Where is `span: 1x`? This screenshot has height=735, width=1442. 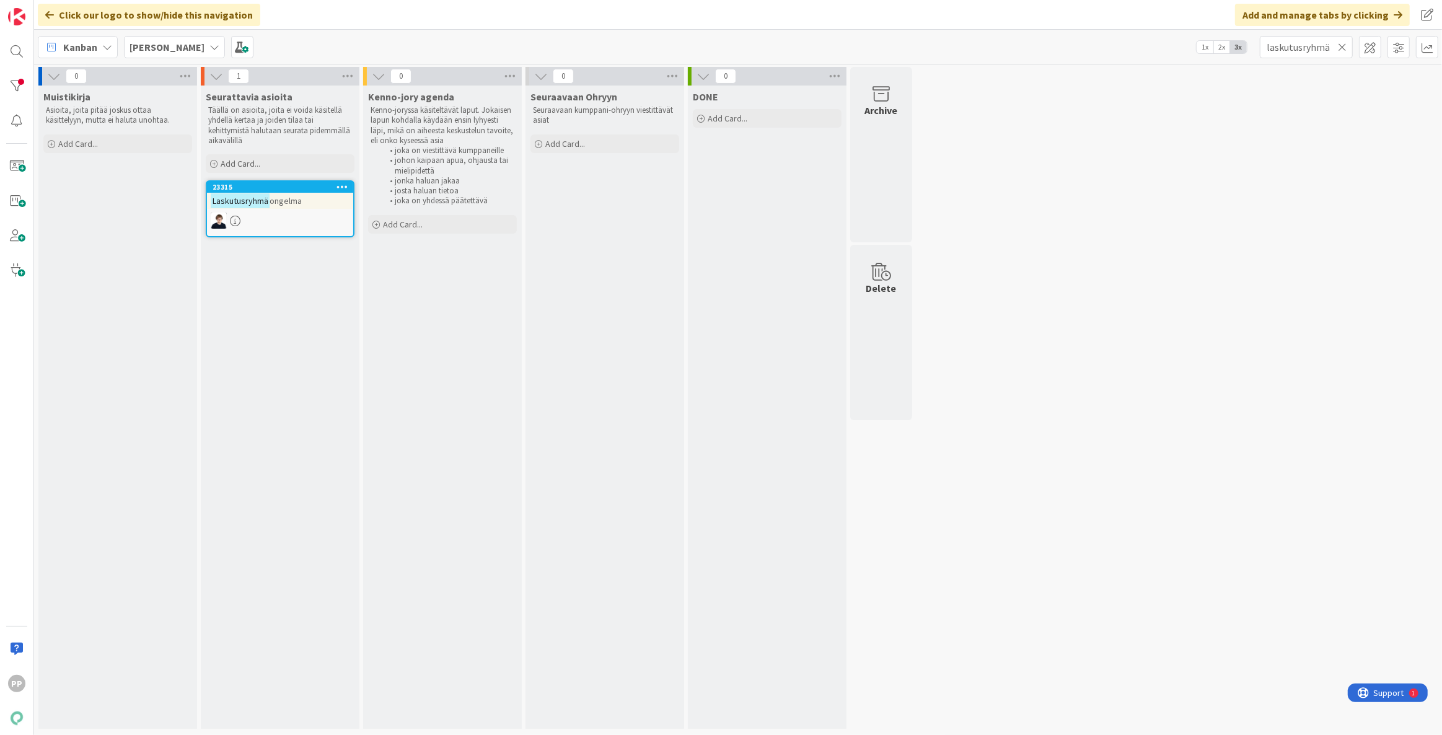 span: 1x is located at coordinates (1204, 47).